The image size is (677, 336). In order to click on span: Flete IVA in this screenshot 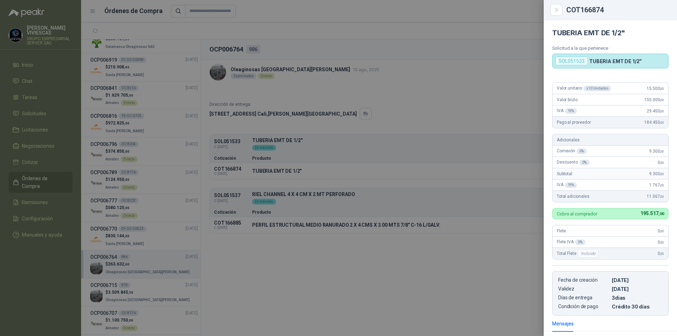, I will do `click(571, 242)`.